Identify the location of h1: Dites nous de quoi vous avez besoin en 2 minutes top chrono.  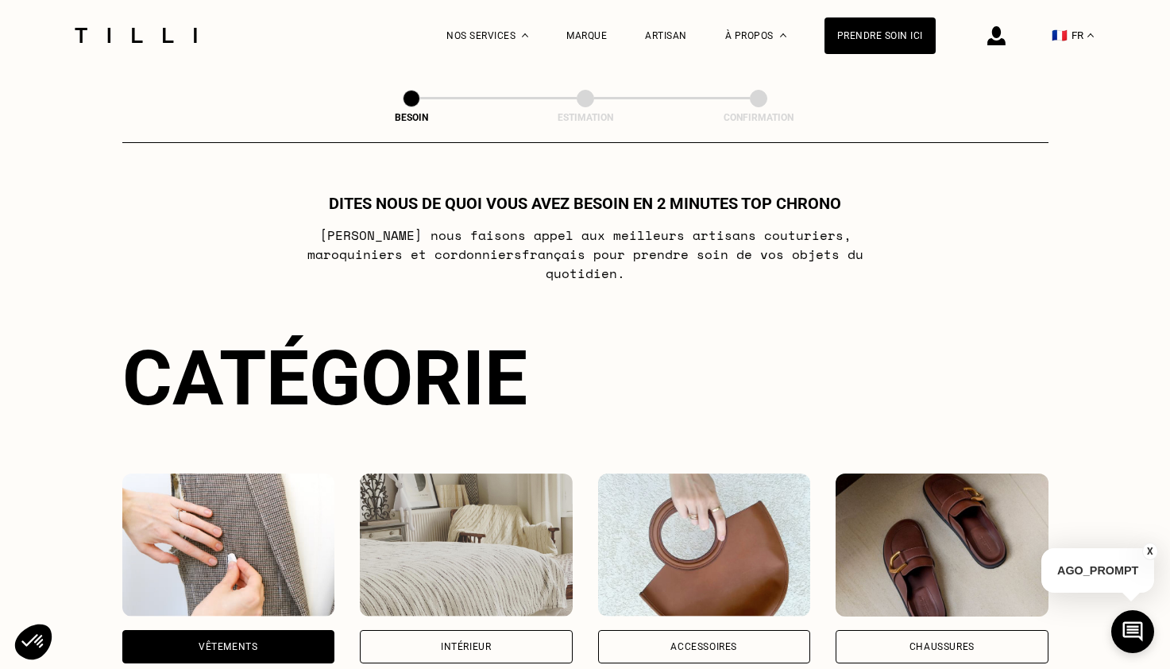
(584, 203).